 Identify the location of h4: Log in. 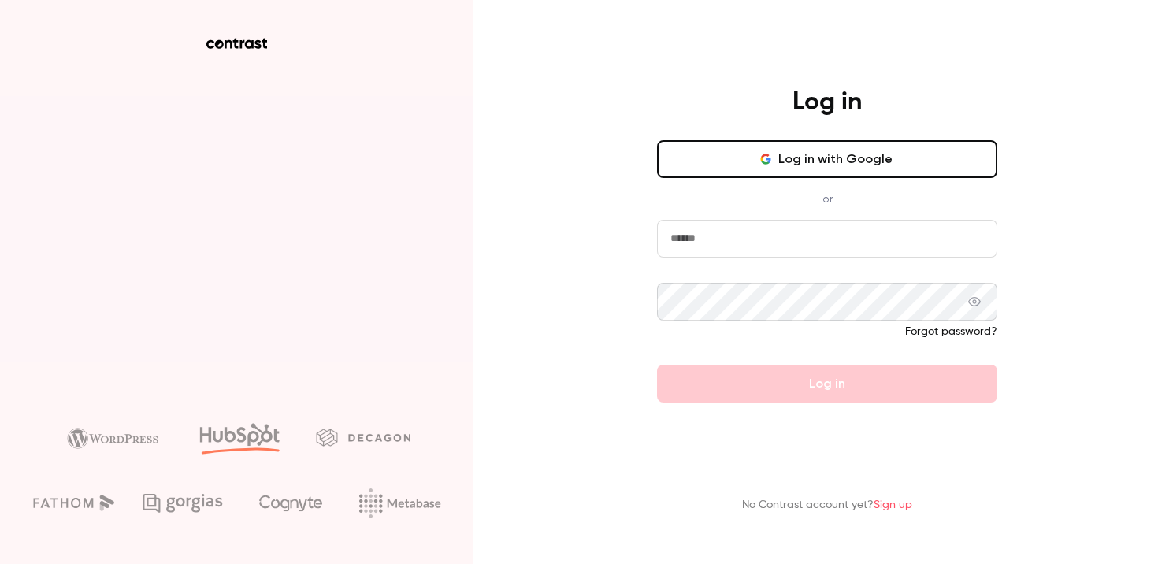
(827, 102).